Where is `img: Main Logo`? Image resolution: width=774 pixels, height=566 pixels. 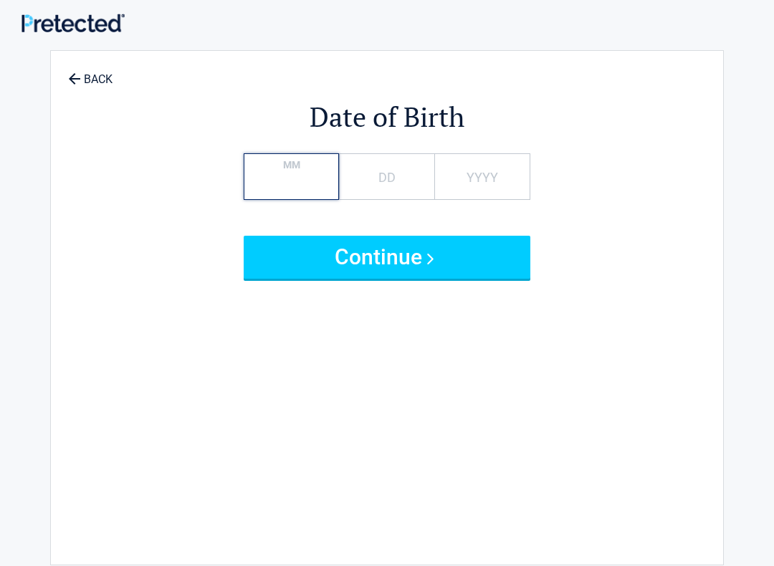
img: Main Logo is located at coordinates (73, 23).